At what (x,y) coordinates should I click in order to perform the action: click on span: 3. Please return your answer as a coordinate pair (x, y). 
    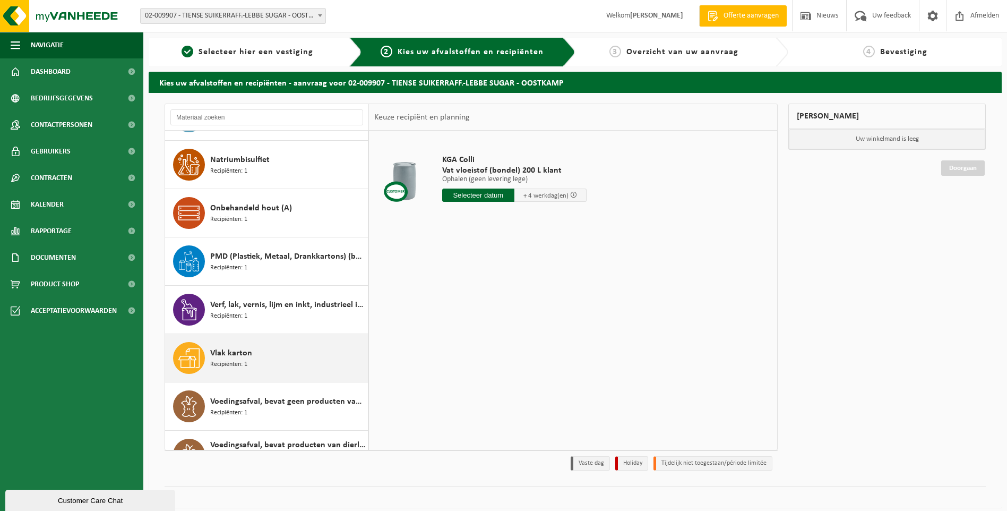
    Looking at the image, I should click on (615, 52).